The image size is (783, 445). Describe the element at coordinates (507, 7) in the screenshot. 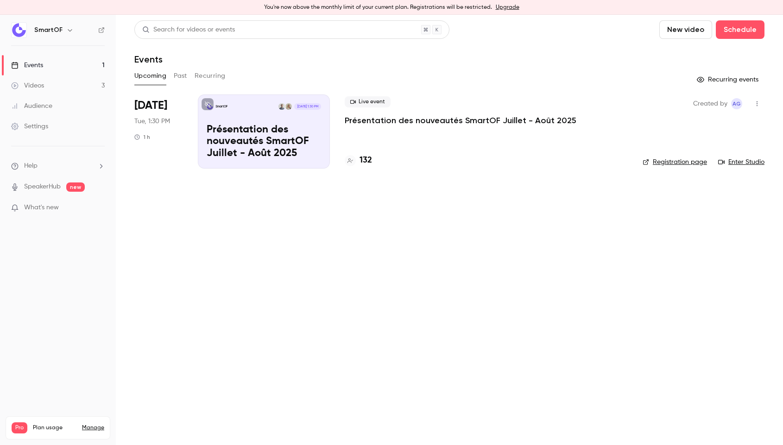

I see `a: Upgrade` at that location.